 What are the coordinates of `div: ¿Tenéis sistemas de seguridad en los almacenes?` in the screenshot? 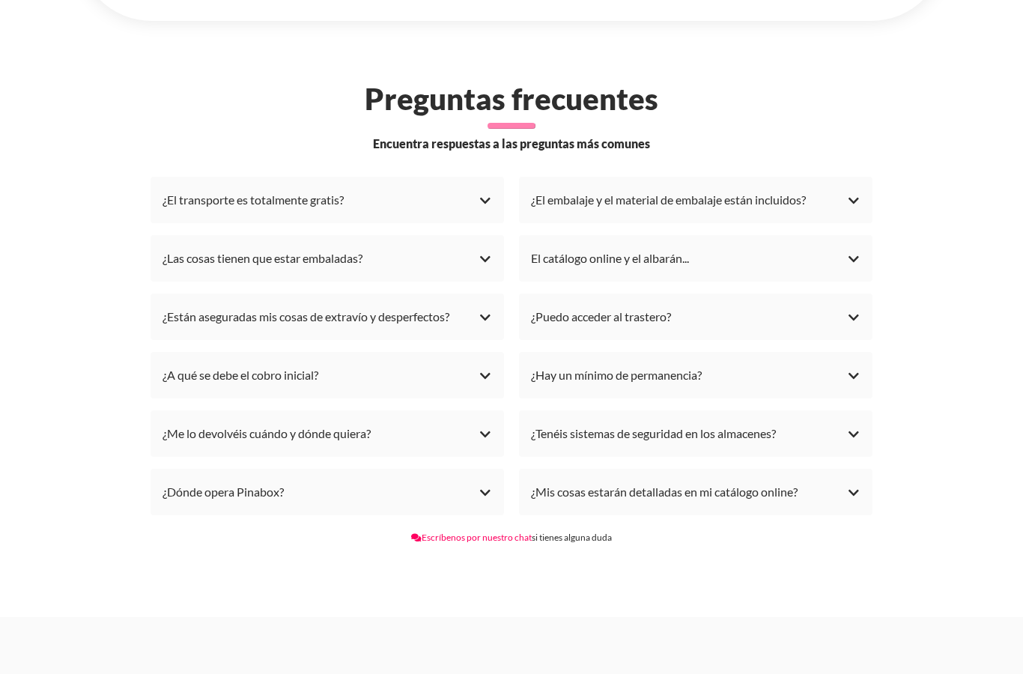 It's located at (696, 434).